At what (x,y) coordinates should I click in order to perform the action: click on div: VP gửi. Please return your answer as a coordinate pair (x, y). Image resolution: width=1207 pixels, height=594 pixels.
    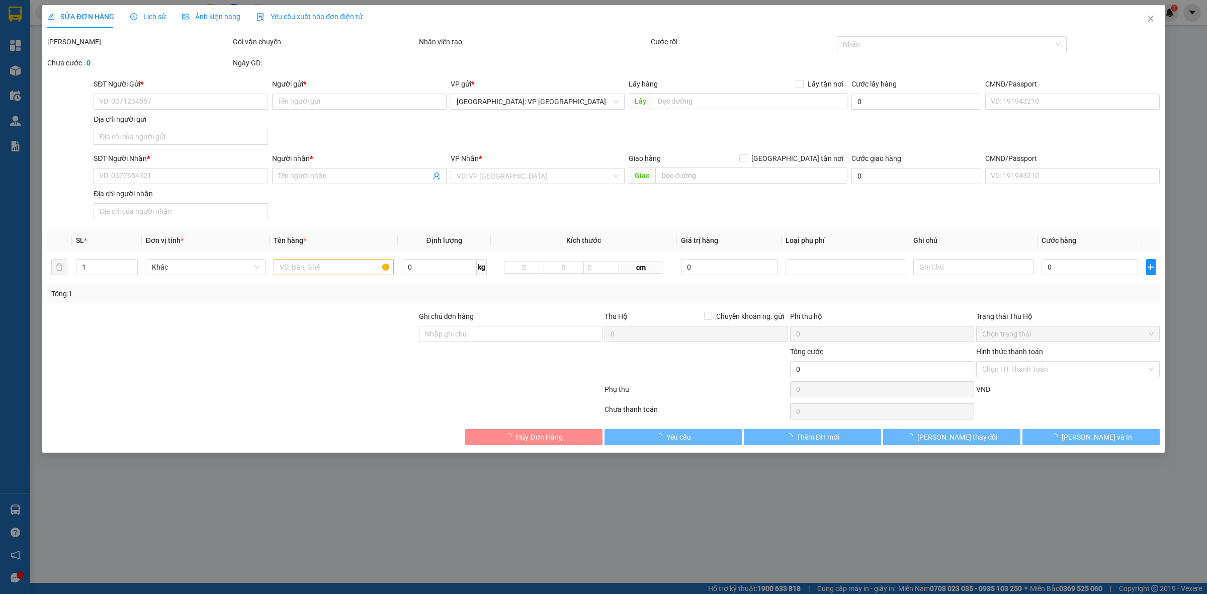
    Looking at the image, I should click on (538, 84).